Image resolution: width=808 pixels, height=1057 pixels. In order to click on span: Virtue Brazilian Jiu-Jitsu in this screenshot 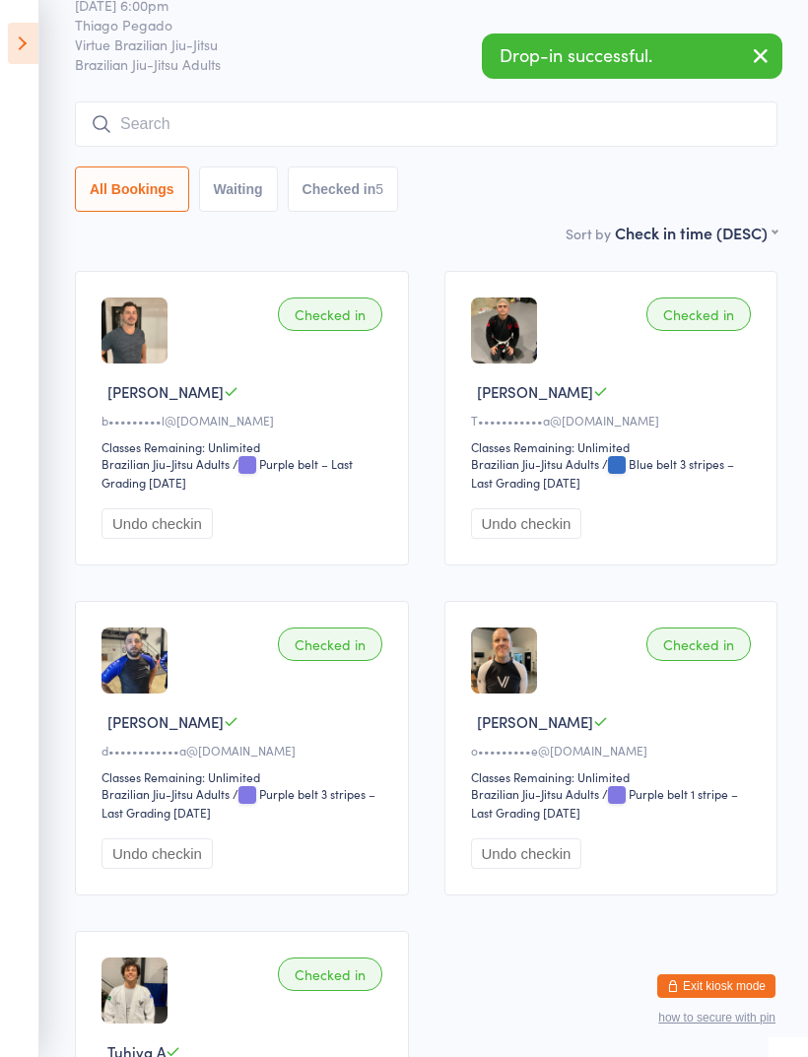, I will do `click(411, 44)`.